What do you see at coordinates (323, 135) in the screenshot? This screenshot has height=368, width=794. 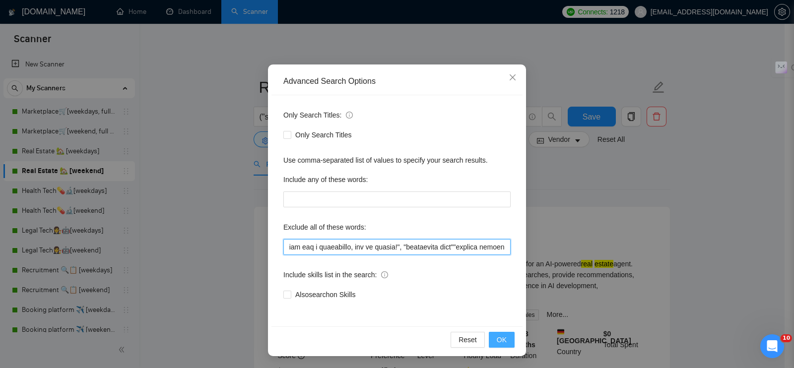 I see `span: Only Search Titles` at bounding box center [323, 135].